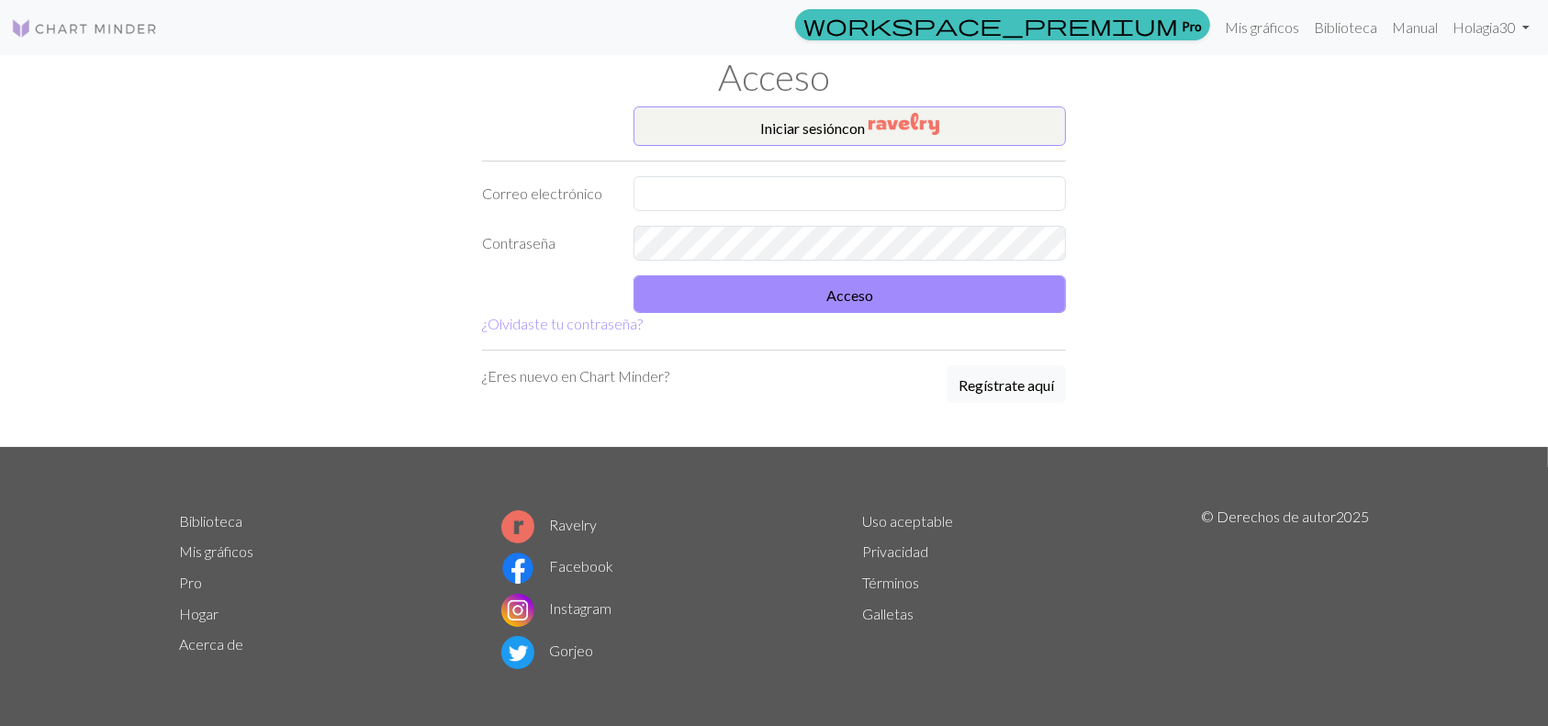  Describe the element at coordinates (895, 551) in the screenshot. I see `a: Privacidad` at that location.